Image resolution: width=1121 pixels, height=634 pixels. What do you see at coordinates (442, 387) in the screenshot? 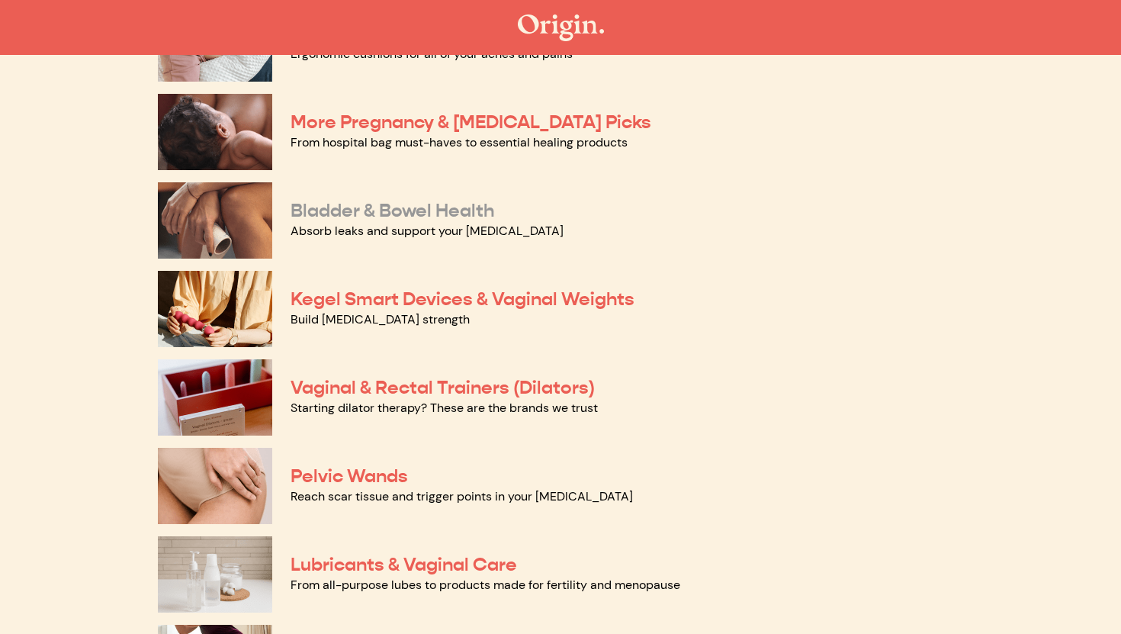
I see `a: Vaginal & Rectal Trainers (Dilators)` at bounding box center [442, 387].